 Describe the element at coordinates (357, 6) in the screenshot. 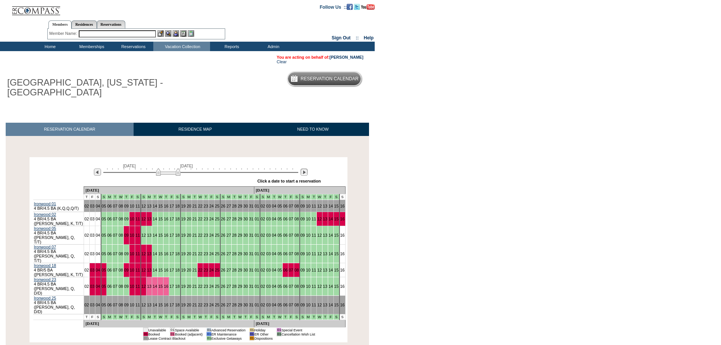

I see `a: Follow us on Twitter` at that location.